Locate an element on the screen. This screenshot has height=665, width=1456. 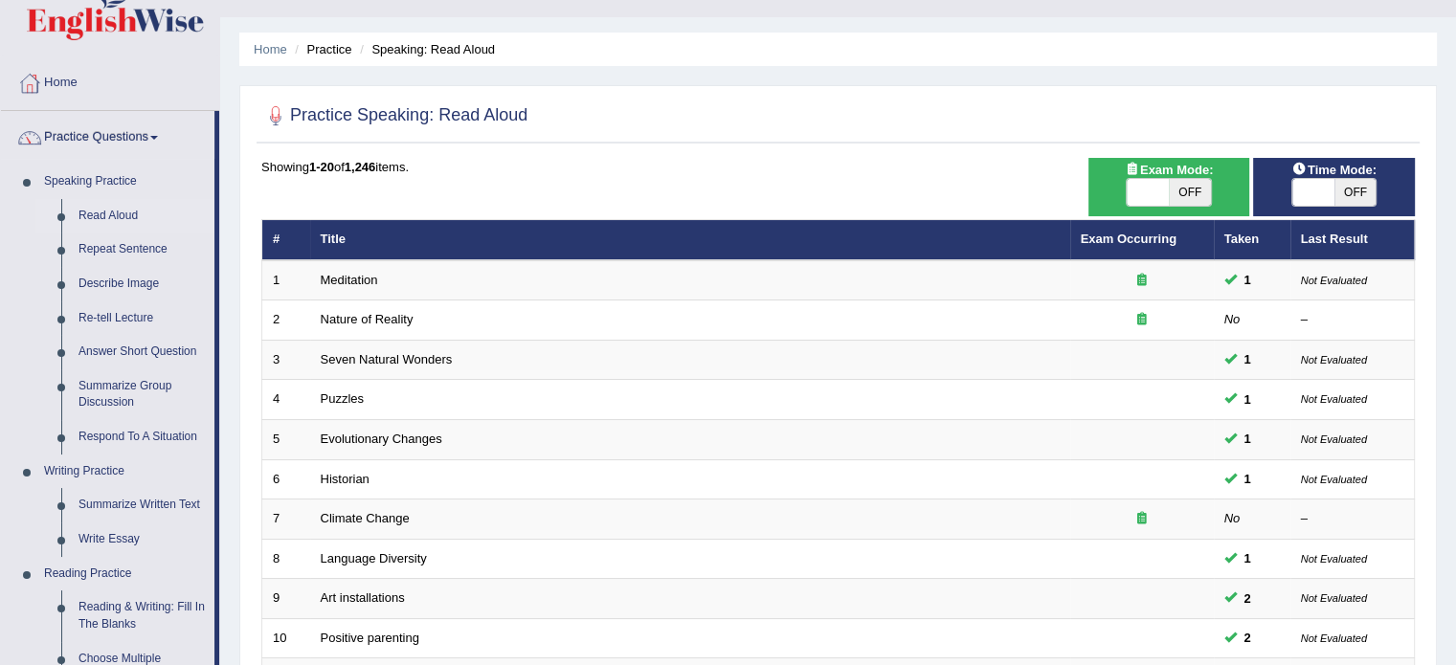
a: Nature of Reality is located at coordinates (367, 319).